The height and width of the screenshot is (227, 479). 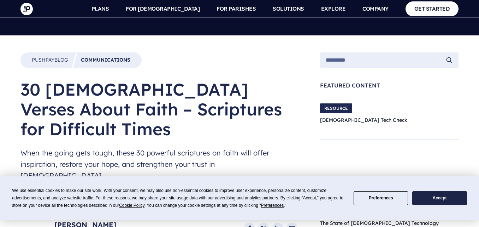 I want to click on a: GET STARTED, so click(x=432, y=8).